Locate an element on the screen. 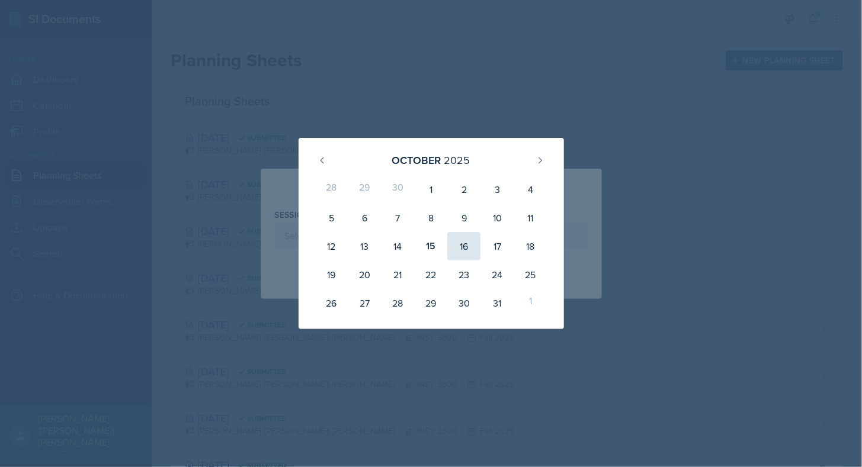 Image resolution: width=862 pixels, height=467 pixels. div: 2 is located at coordinates (464, 190).